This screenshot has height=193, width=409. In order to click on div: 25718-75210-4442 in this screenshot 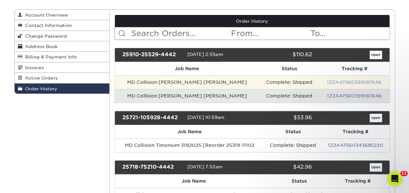, I will do `click(152, 167)`.